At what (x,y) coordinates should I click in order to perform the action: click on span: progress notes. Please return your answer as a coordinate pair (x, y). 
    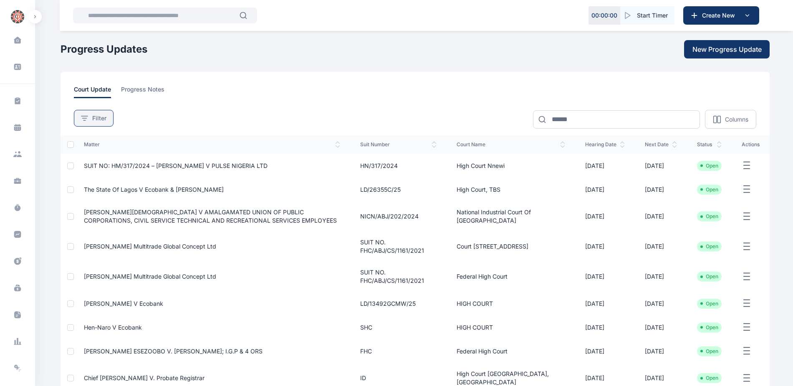
    Looking at the image, I should click on (143, 91).